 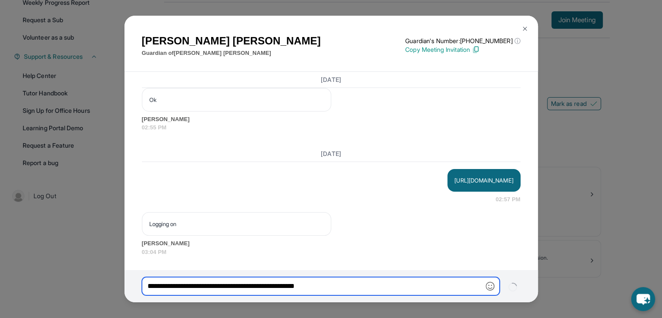 What do you see at coordinates (462, 50) in the screenshot?
I see `p: Copy Meeting Invitation` at bounding box center [462, 50].